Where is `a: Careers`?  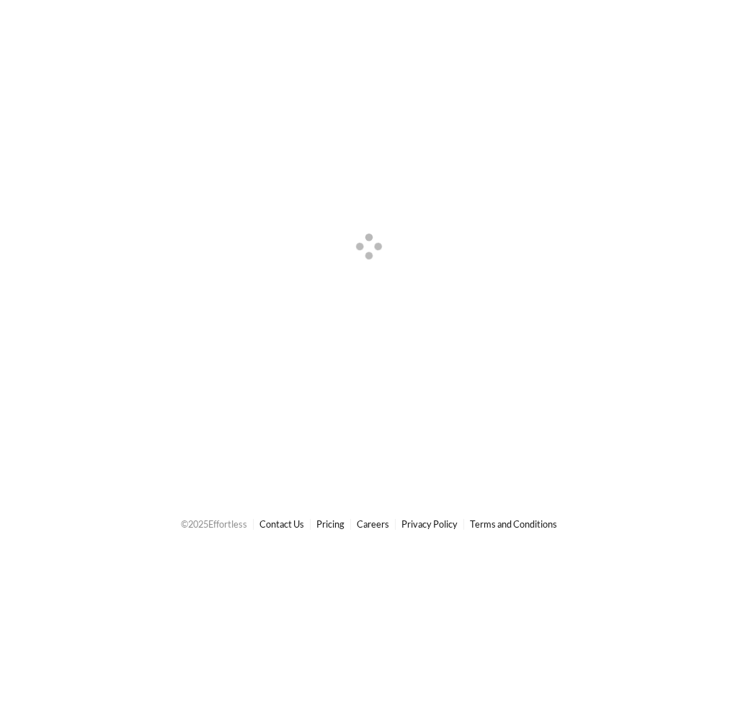
a: Careers is located at coordinates (373, 524).